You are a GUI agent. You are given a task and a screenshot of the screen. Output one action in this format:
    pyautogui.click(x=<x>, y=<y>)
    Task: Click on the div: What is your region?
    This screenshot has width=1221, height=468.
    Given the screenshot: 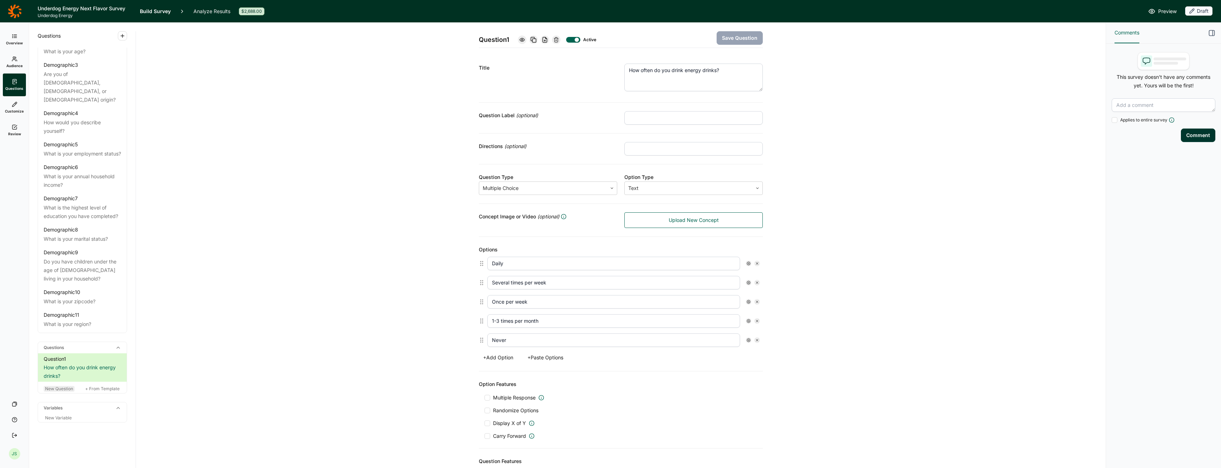 What is the action you would take?
    pyautogui.click(x=82, y=324)
    